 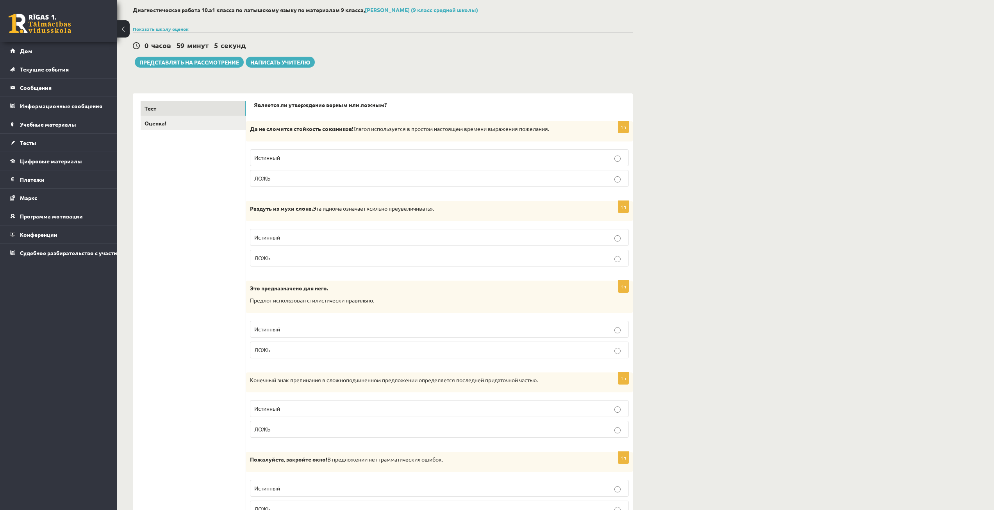 What do you see at coordinates (216, 45) in the screenshot?
I see `font: 5` at bounding box center [216, 45].